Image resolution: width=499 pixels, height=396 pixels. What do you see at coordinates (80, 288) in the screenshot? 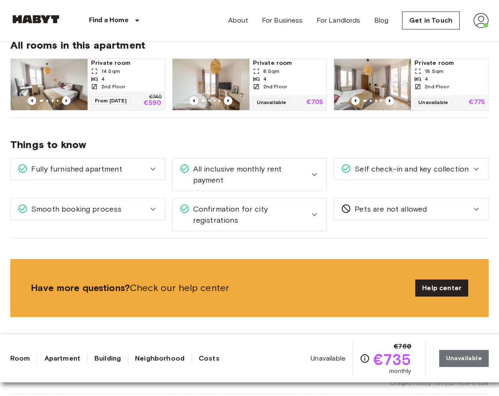
I see `b: Have more questions?` at bounding box center [80, 288].